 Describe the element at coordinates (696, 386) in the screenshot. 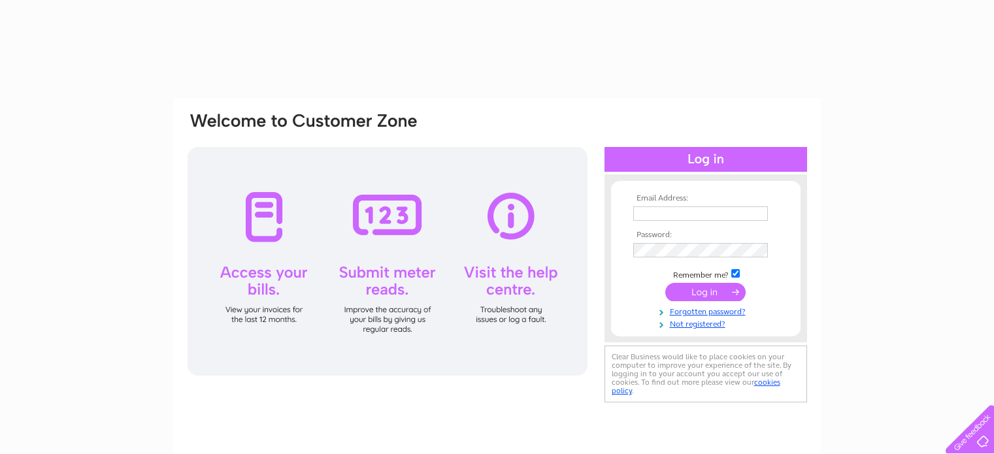

I see `a: cookies policy` at that location.